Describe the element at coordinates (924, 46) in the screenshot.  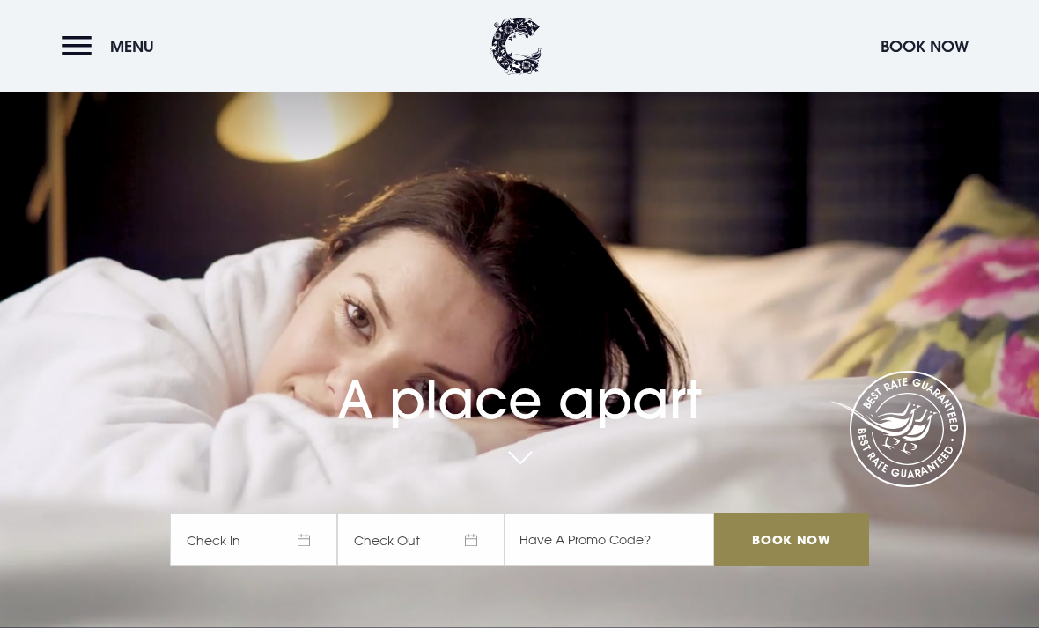
I see `button: Book Now` at that location.